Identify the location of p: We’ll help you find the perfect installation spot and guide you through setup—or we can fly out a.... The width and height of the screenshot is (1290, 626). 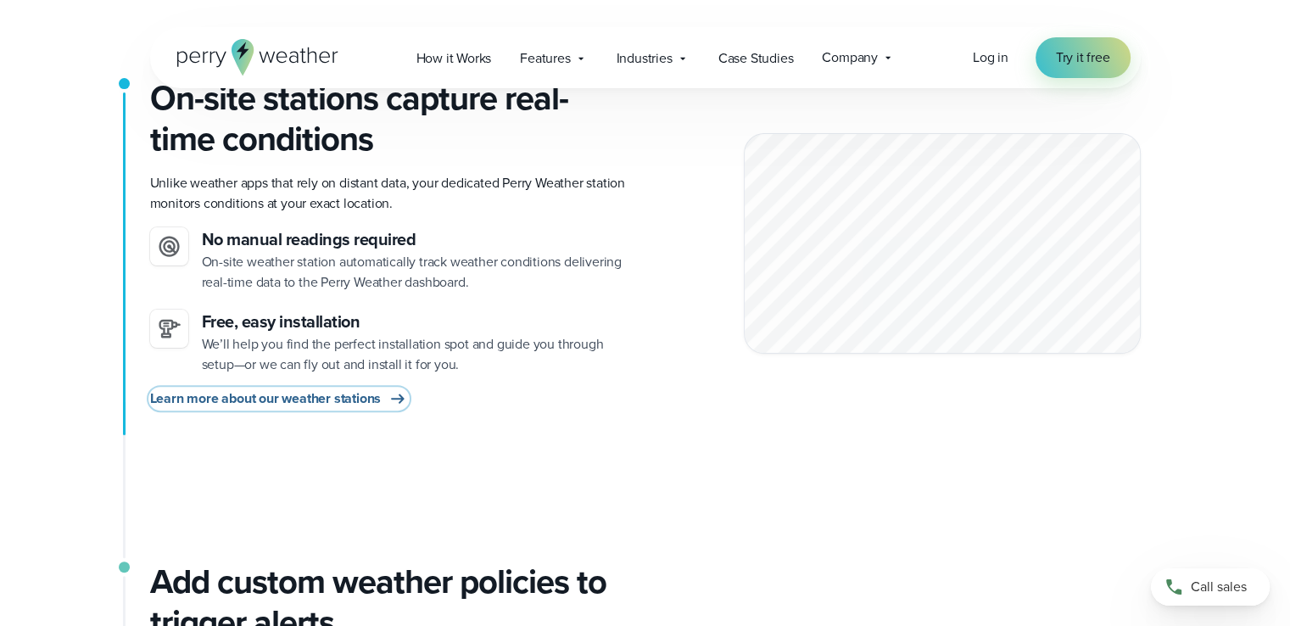
(416, 354).